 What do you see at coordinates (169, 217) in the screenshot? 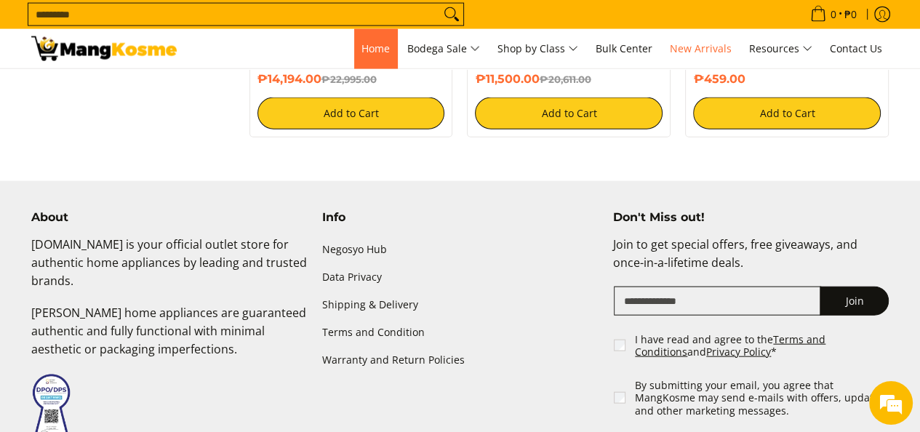
I see `h4: About` at bounding box center [169, 217].